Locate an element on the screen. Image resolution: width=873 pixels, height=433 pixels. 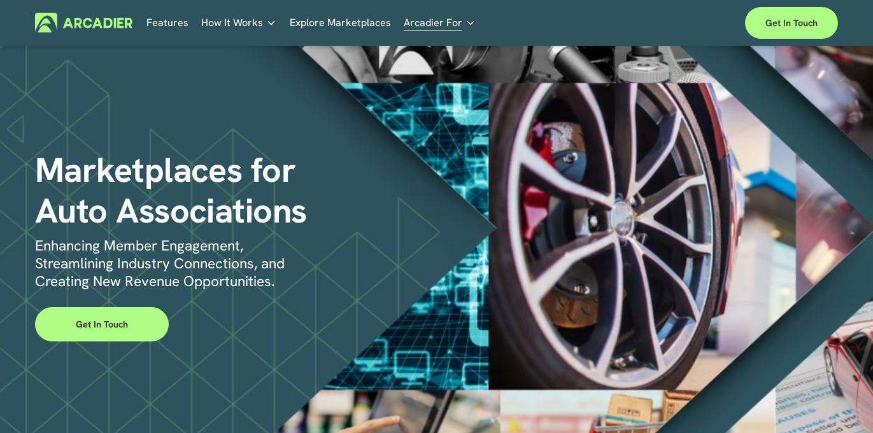
a: Explore Marketplaces is located at coordinates (340, 22).